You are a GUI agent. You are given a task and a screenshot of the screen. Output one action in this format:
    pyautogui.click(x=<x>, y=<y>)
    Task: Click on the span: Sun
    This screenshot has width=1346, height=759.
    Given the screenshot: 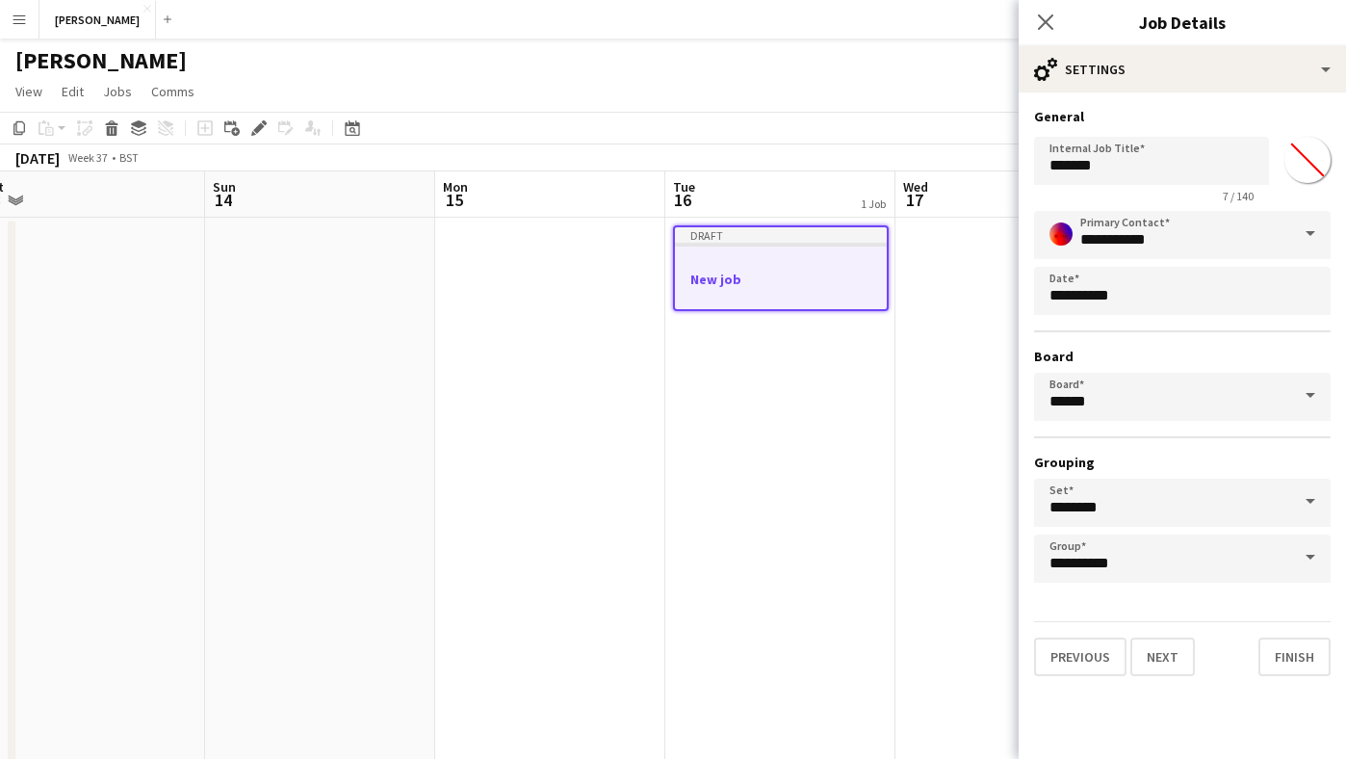 What is the action you would take?
    pyautogui.click(x=224, y=187)
    